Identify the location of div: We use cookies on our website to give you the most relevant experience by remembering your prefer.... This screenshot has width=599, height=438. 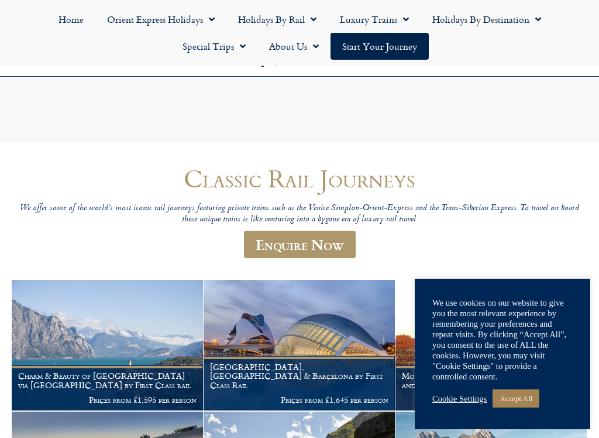
(503, 339).